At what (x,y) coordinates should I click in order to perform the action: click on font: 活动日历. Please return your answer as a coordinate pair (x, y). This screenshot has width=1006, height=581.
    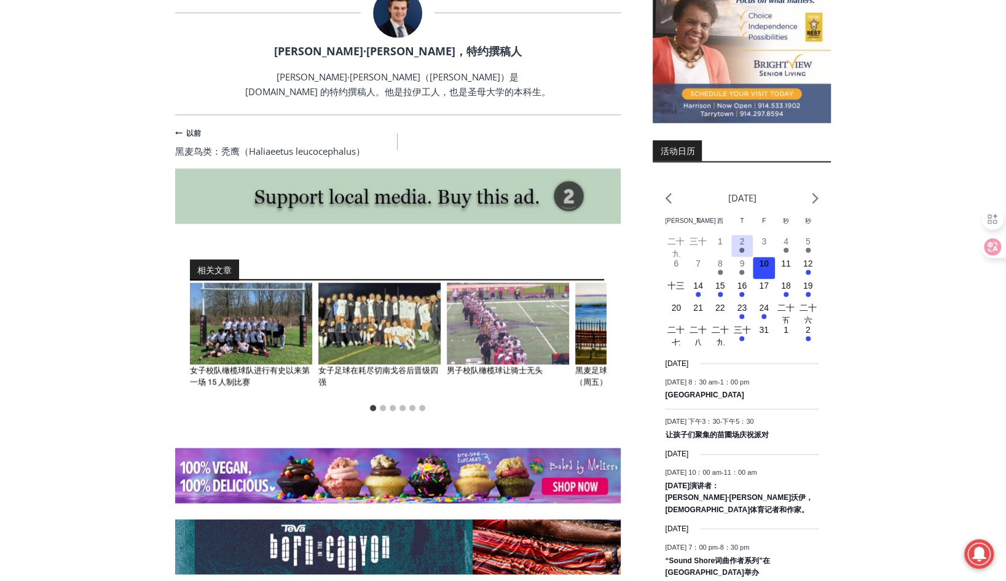
    Looking at the image, I should click on (677, 151).